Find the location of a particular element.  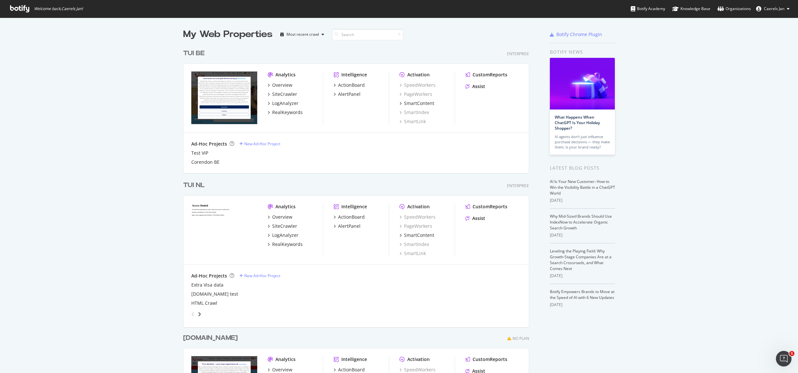

div: HTML Crawl is located at coordinates (204, 303).